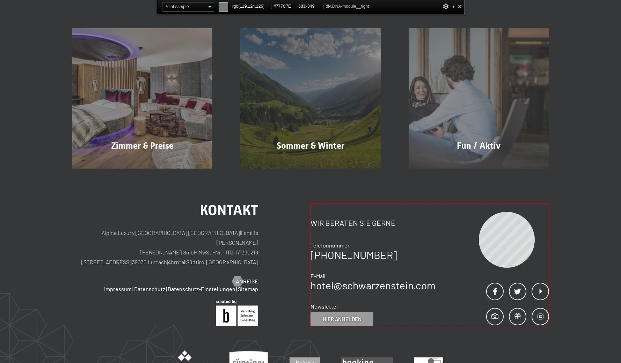 This screenshot has width=621, height=363. Describe the element at coordinates (310, 98) in the screenshot. I see `a: Wellnesshotel Südtirol SCHWARZENSTEIN - Wellnessurlaub in den Alpen, Wandern und Wellness Sommer ...` at that location.